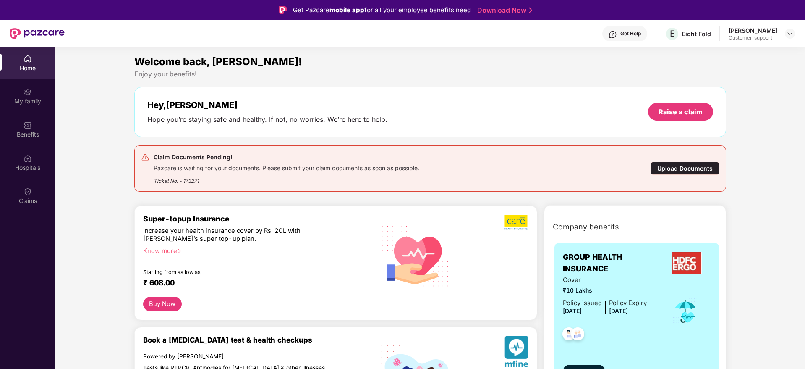 This screenshot has height=369, width=805. What do you see at coordinates (347, 10) in the screenshot?
I see `strong: mobile app` at bounding box center [347, 10].